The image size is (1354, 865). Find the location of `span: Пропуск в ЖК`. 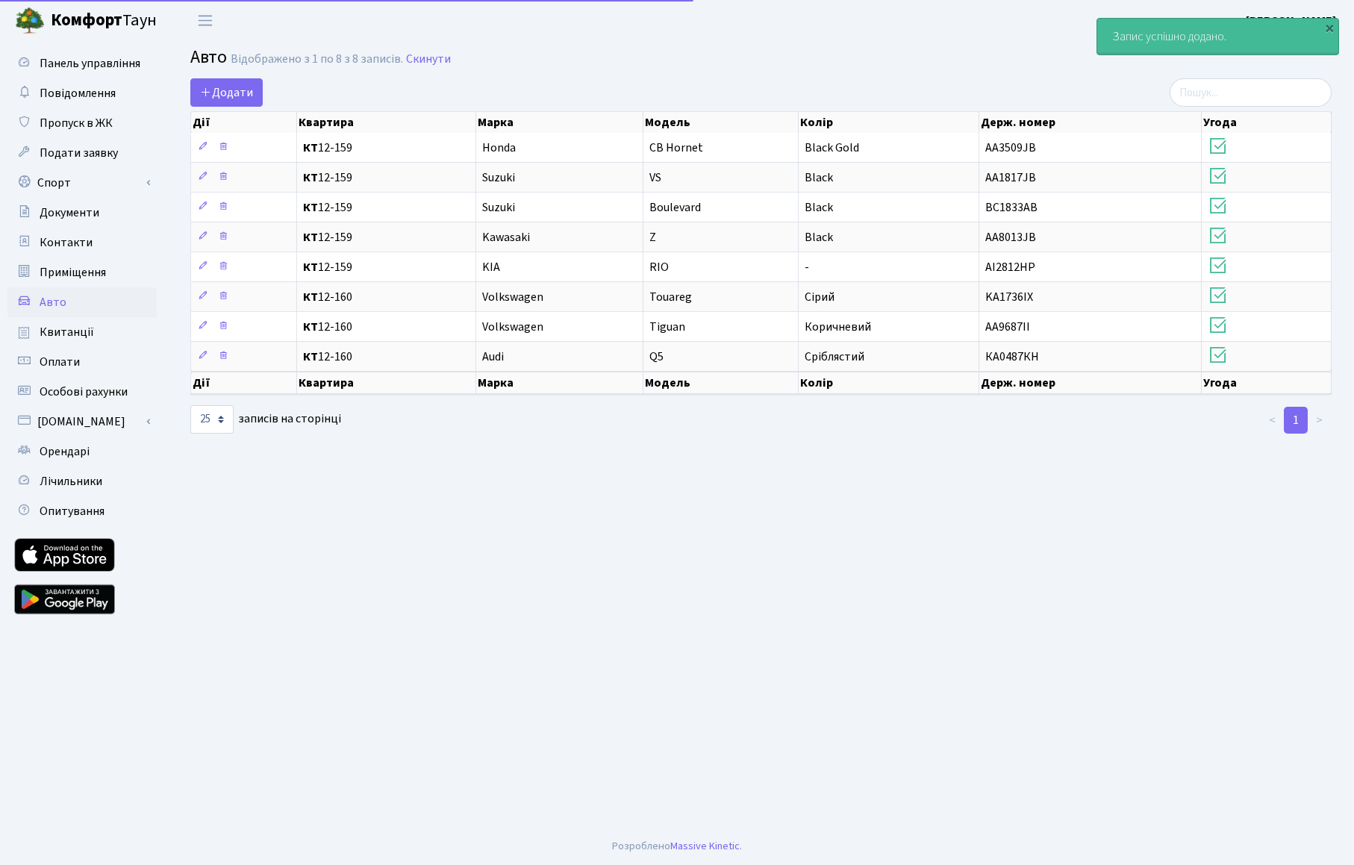

span: Пропуск в ЖК is located at coordinates (76, 123).